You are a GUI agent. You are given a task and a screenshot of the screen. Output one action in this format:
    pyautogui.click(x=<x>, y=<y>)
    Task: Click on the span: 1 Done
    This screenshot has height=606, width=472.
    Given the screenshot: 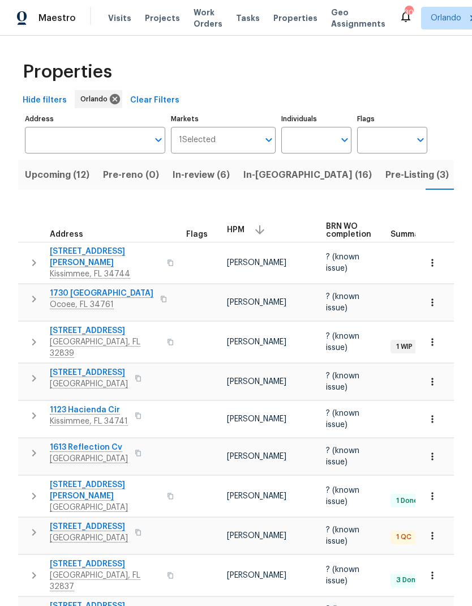 What is the action you would take?
    pyautogui.click(x=407, y=500)
    